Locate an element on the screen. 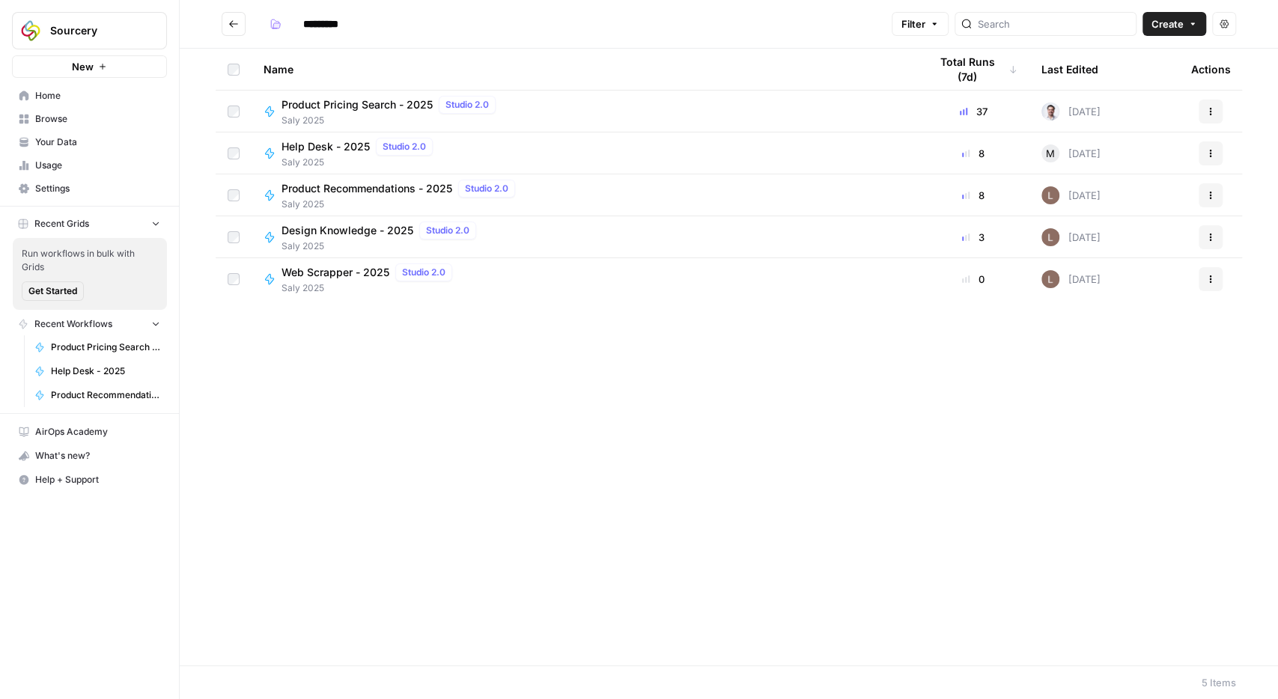  button: Help + Support is located at coordinates (89, 480).